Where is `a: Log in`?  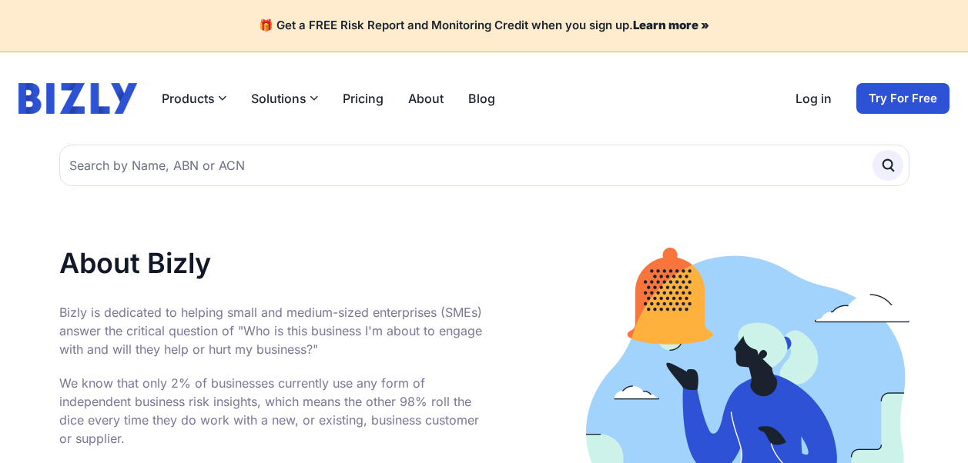 a: Log in is located at coordinates (813, 99).